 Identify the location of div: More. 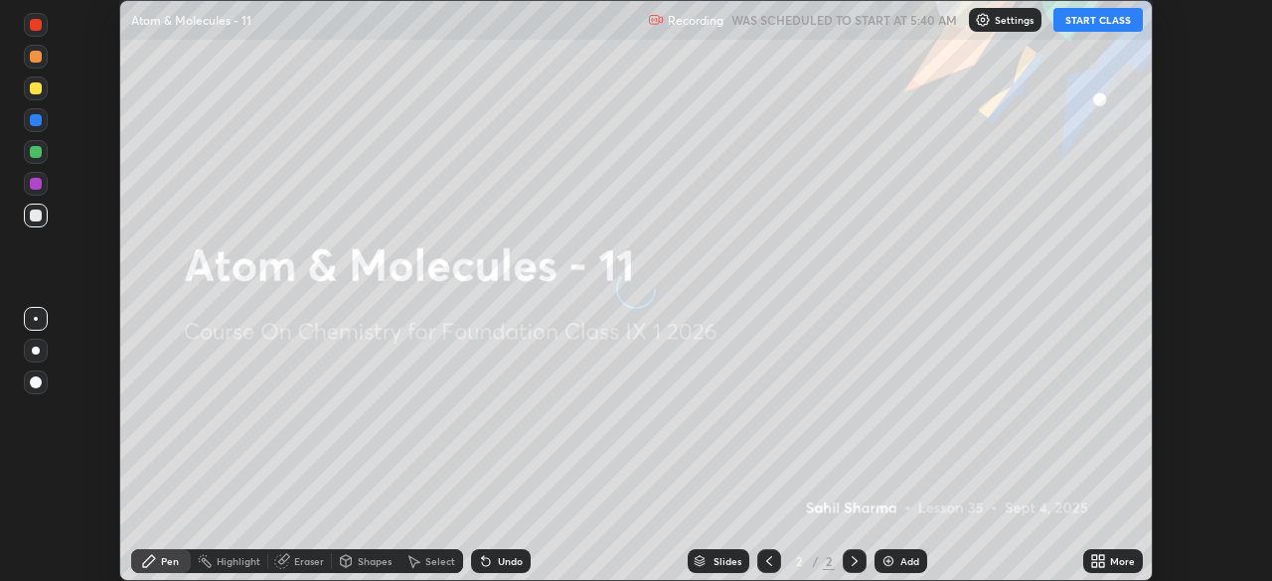
(1122, 562).